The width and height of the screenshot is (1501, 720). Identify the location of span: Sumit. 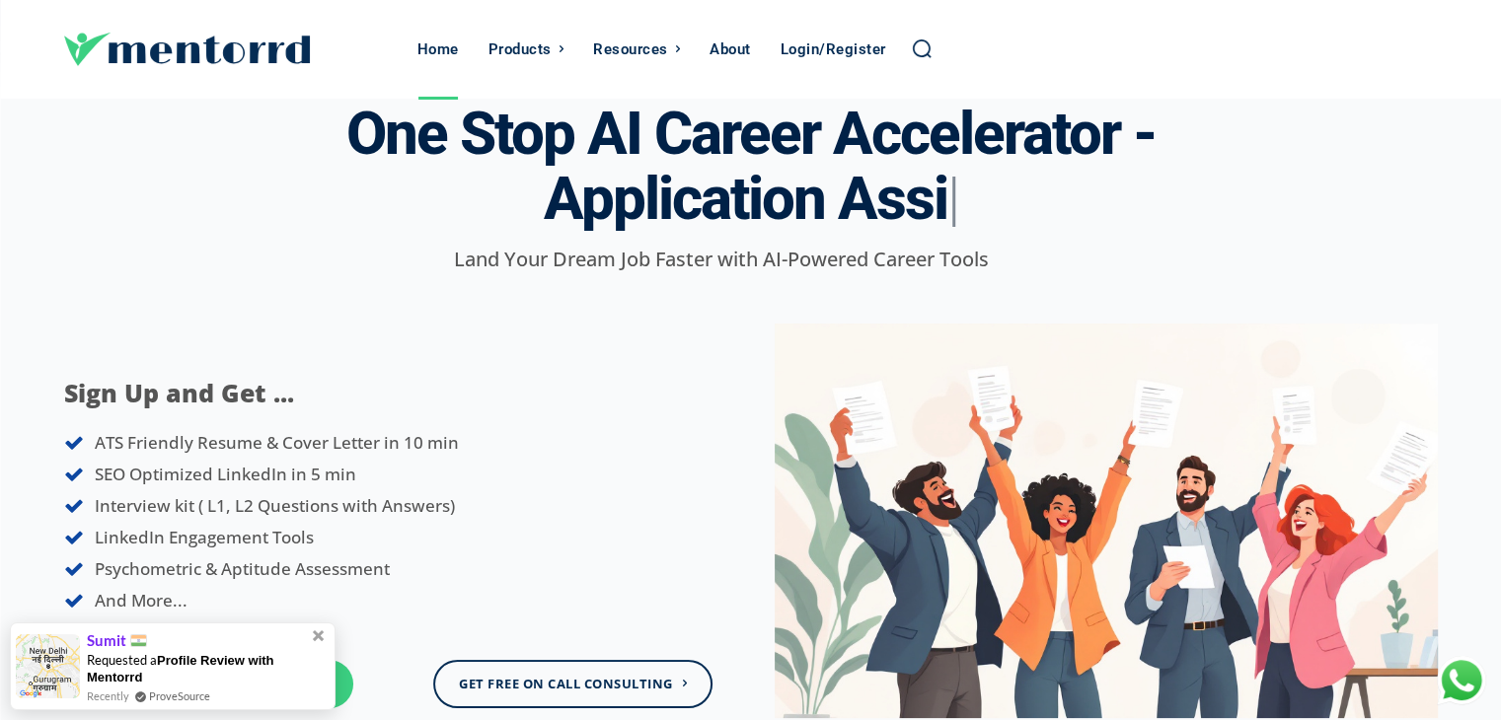
(116, 641).